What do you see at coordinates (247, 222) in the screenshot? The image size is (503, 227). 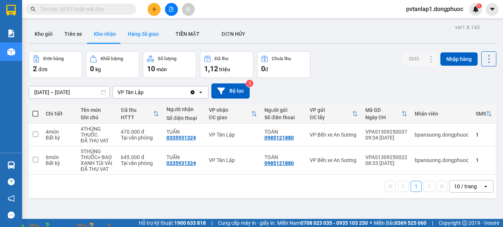 I see `span: Cung cấp máy in - giấy in:` at bounding box center [247, 222].